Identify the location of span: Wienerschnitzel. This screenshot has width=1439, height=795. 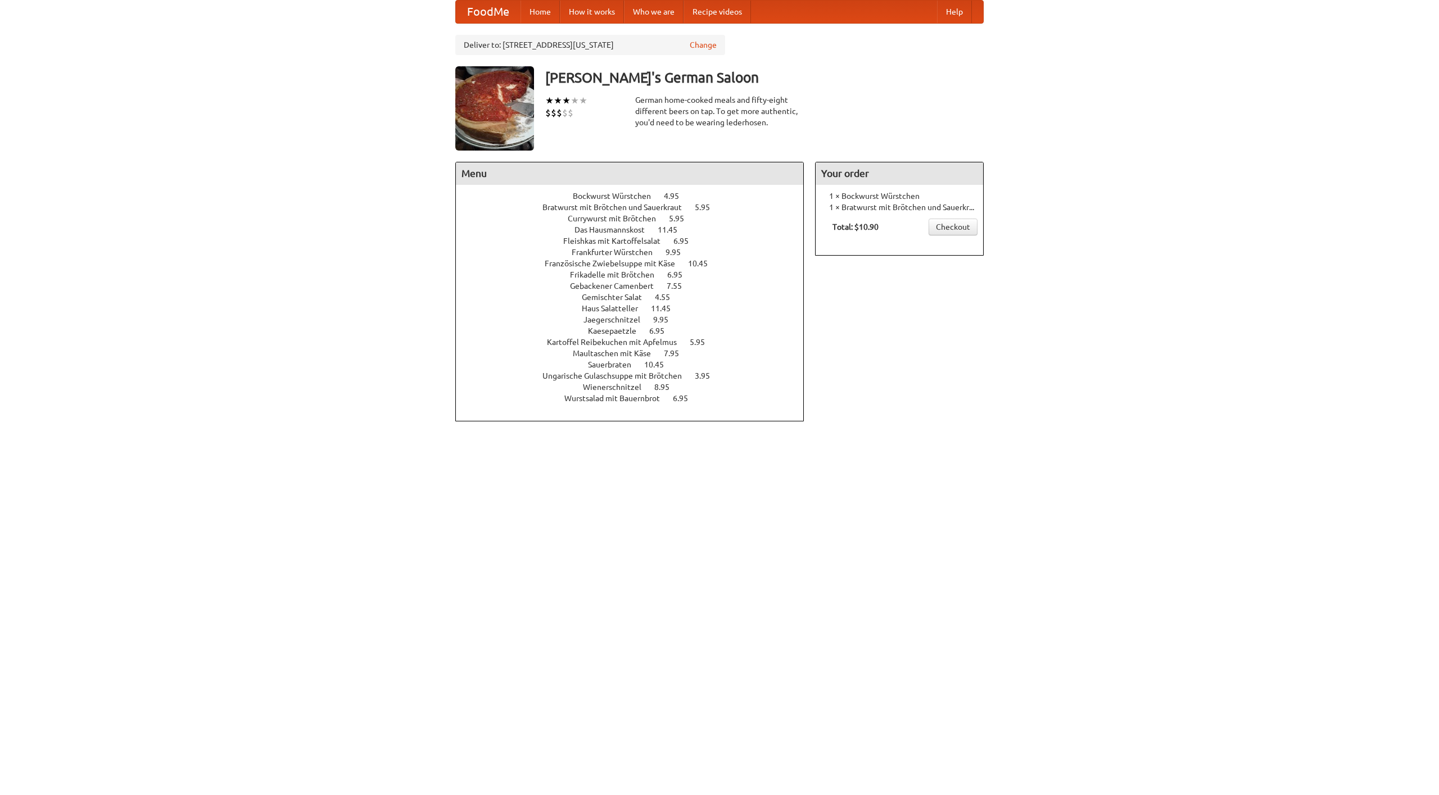
(618, 387).